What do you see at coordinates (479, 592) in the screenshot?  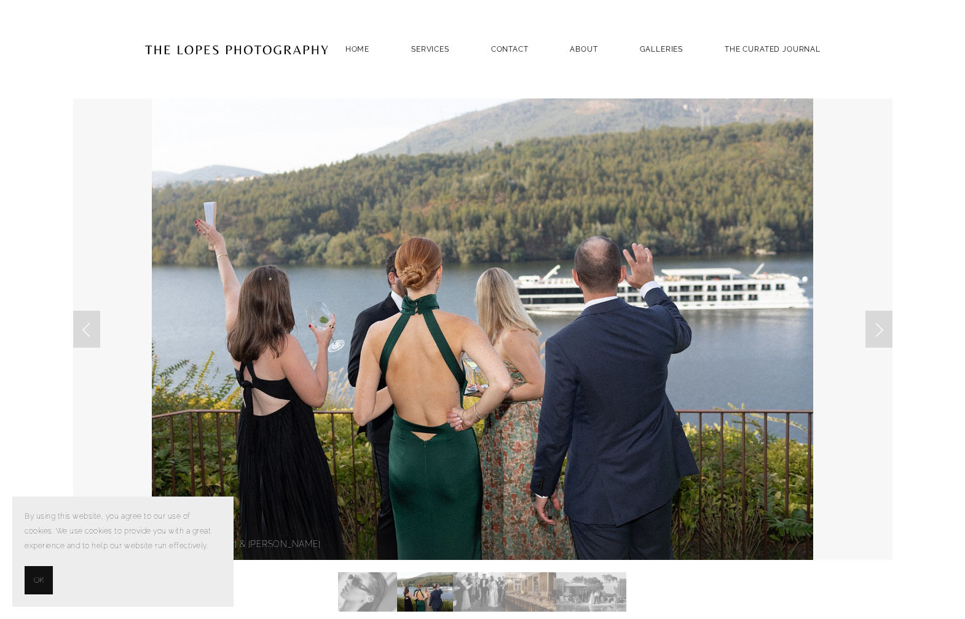 I see `img: Slide 3` at bounding box center [479, 592].